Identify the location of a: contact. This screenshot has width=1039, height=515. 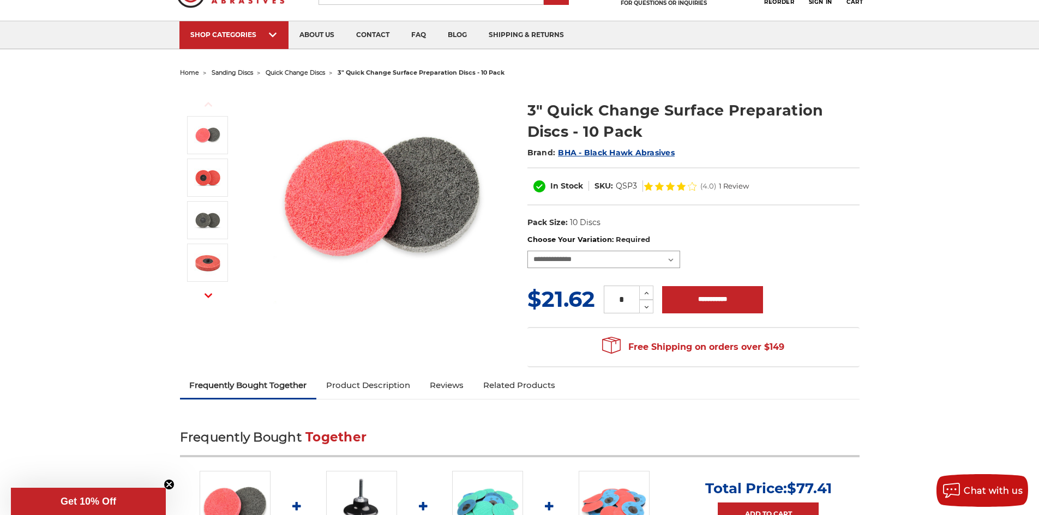
(373, 35).